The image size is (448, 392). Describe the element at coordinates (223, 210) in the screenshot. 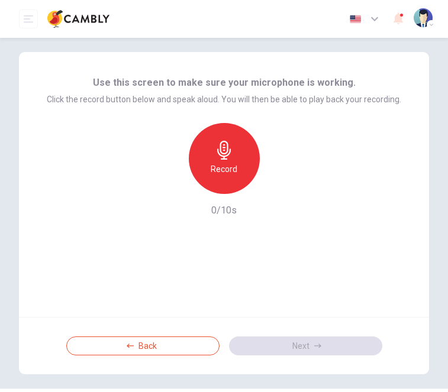

I see `h6: 0/10s` at that location.